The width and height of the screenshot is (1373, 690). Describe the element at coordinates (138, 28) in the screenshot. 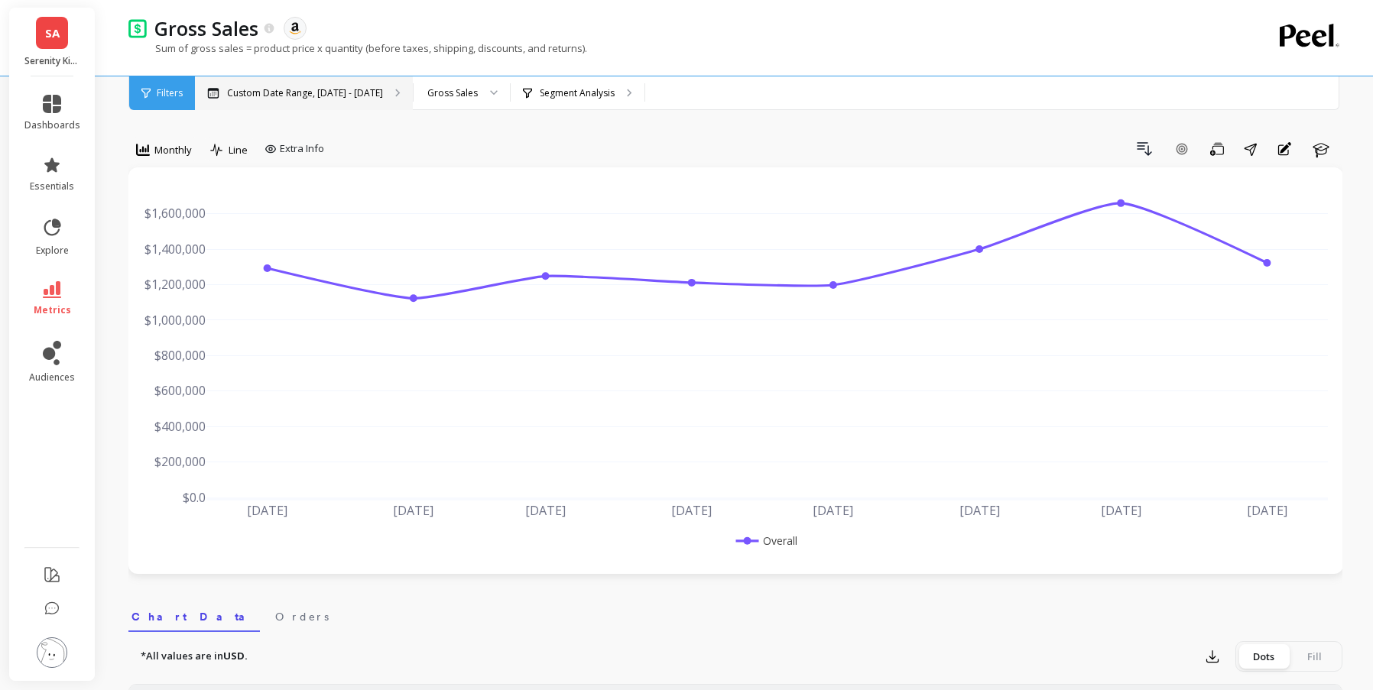

I see `img: header icon` at that location.